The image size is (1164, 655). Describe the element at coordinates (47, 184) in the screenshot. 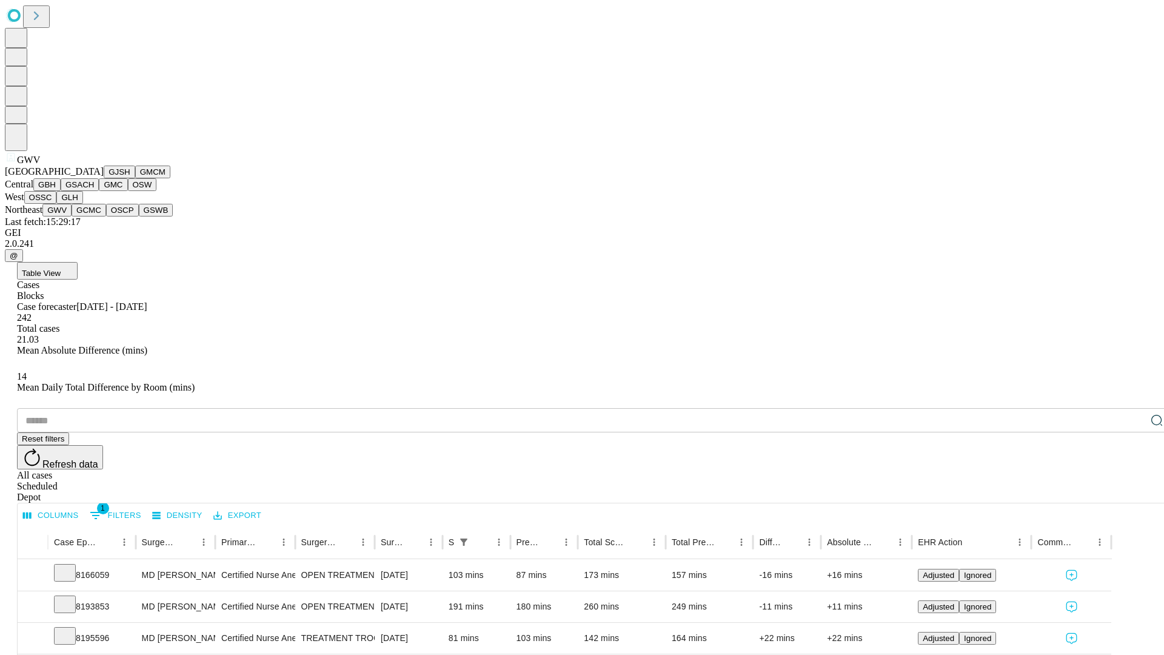

I see `button: GBH` at that location.